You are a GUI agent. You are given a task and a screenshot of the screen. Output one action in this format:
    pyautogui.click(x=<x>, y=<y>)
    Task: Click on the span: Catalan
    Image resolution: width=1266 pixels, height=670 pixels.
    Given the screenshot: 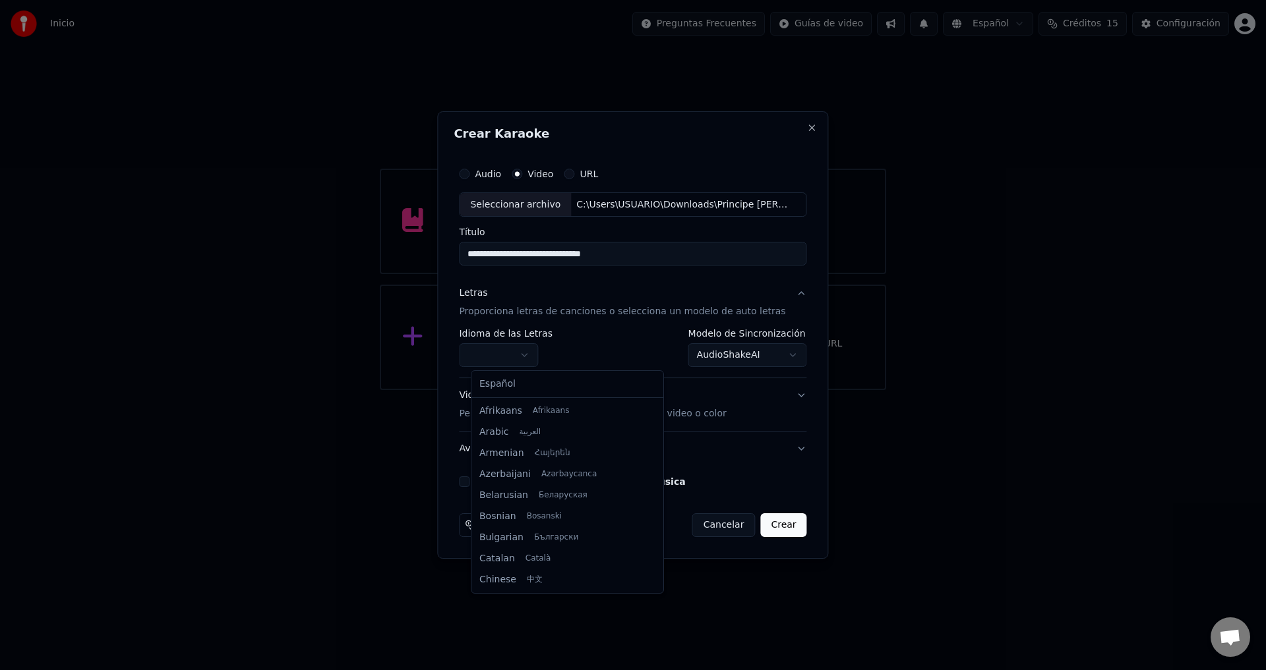 What is the action you would take?
    pyautogui.click(x=497, y=559)
    